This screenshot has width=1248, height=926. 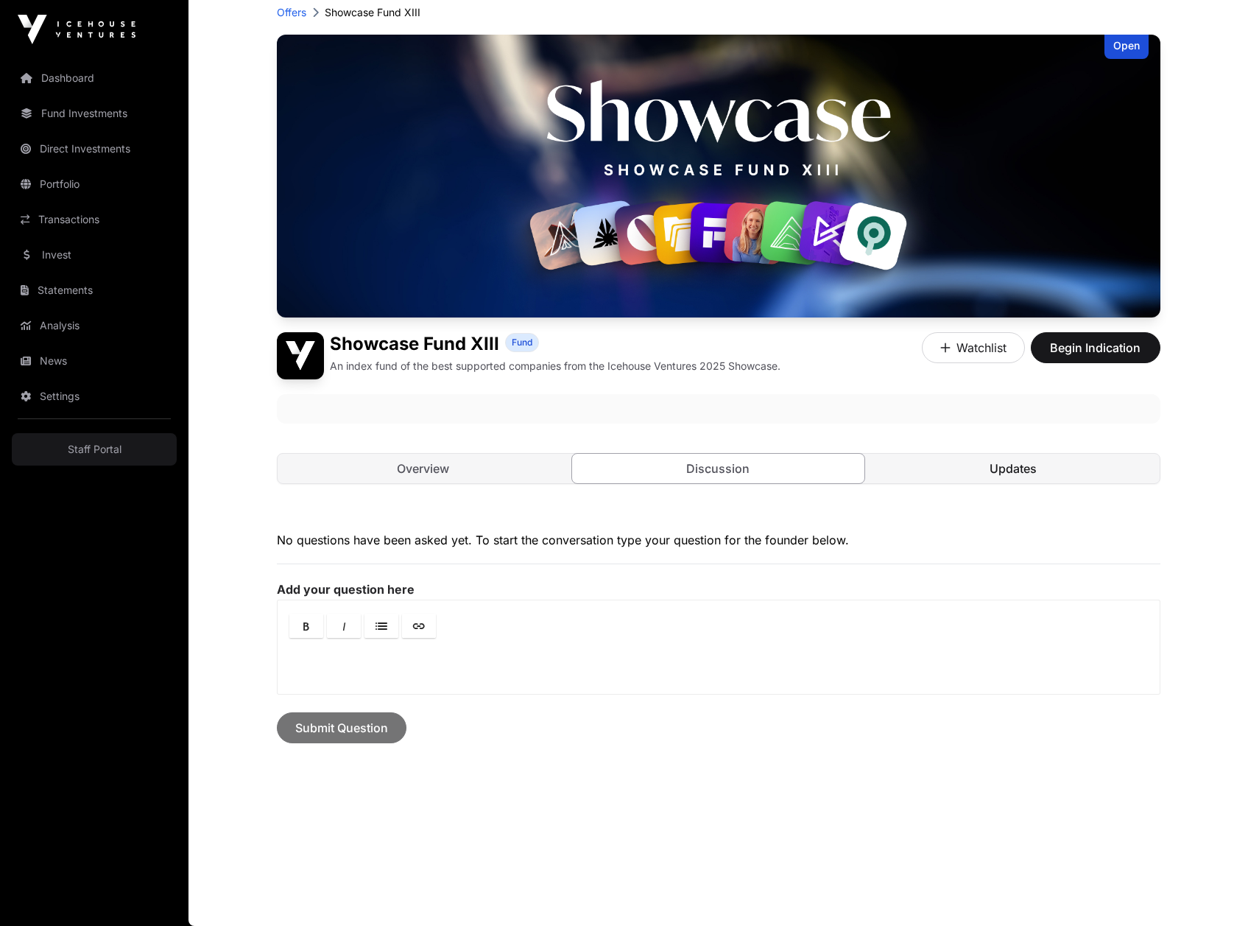 I want to click on a: Offers, so click(x=292, y=13).